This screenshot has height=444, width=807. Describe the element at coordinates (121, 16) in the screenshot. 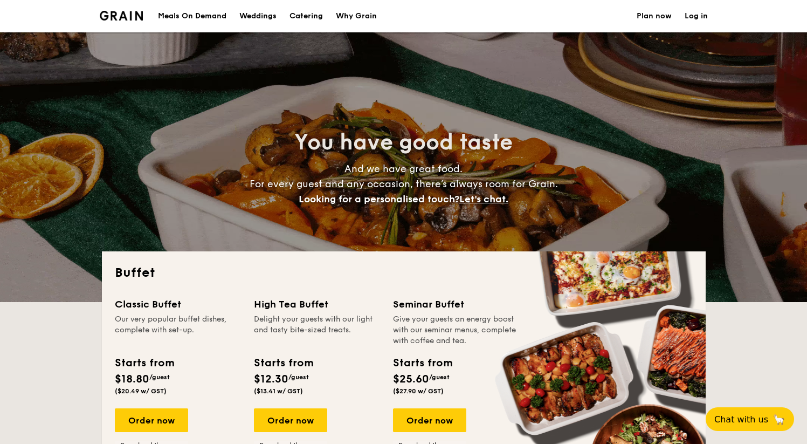

I see `a: Logotype` at that location.